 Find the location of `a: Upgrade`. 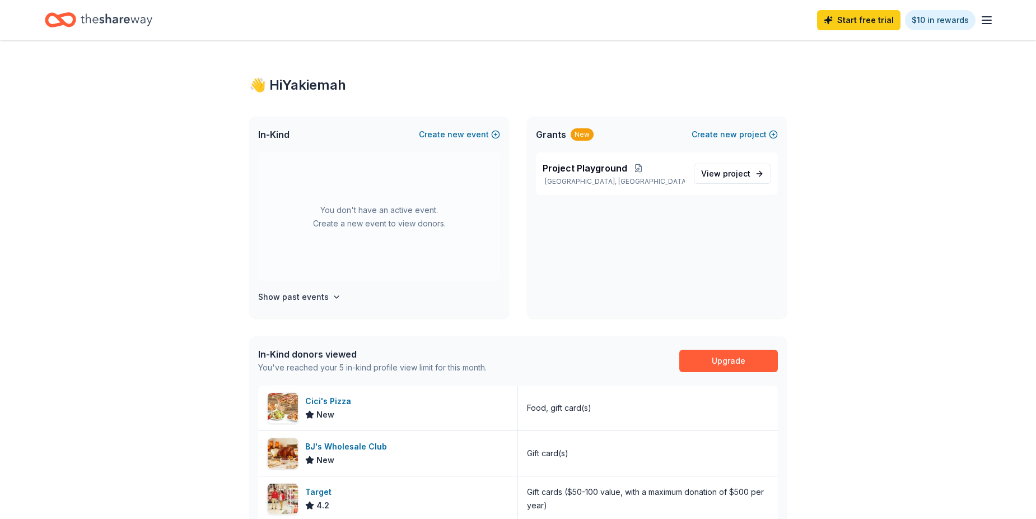

a: Upgrade is located at coordinates (729, 361).